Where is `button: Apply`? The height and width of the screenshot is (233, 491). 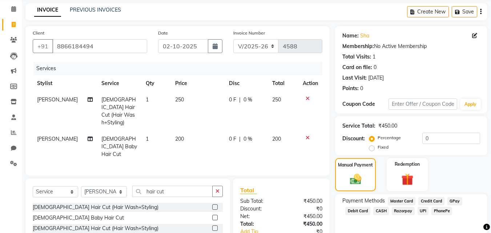 button: Apply is located at coordinates (470, 104).